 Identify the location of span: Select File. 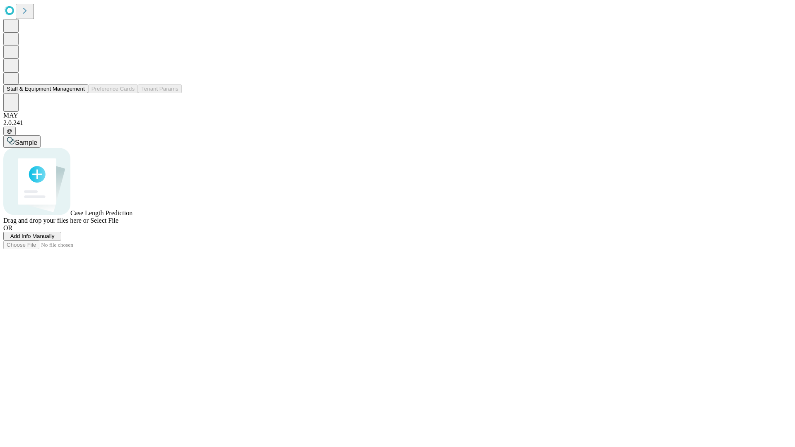
(104, 220).